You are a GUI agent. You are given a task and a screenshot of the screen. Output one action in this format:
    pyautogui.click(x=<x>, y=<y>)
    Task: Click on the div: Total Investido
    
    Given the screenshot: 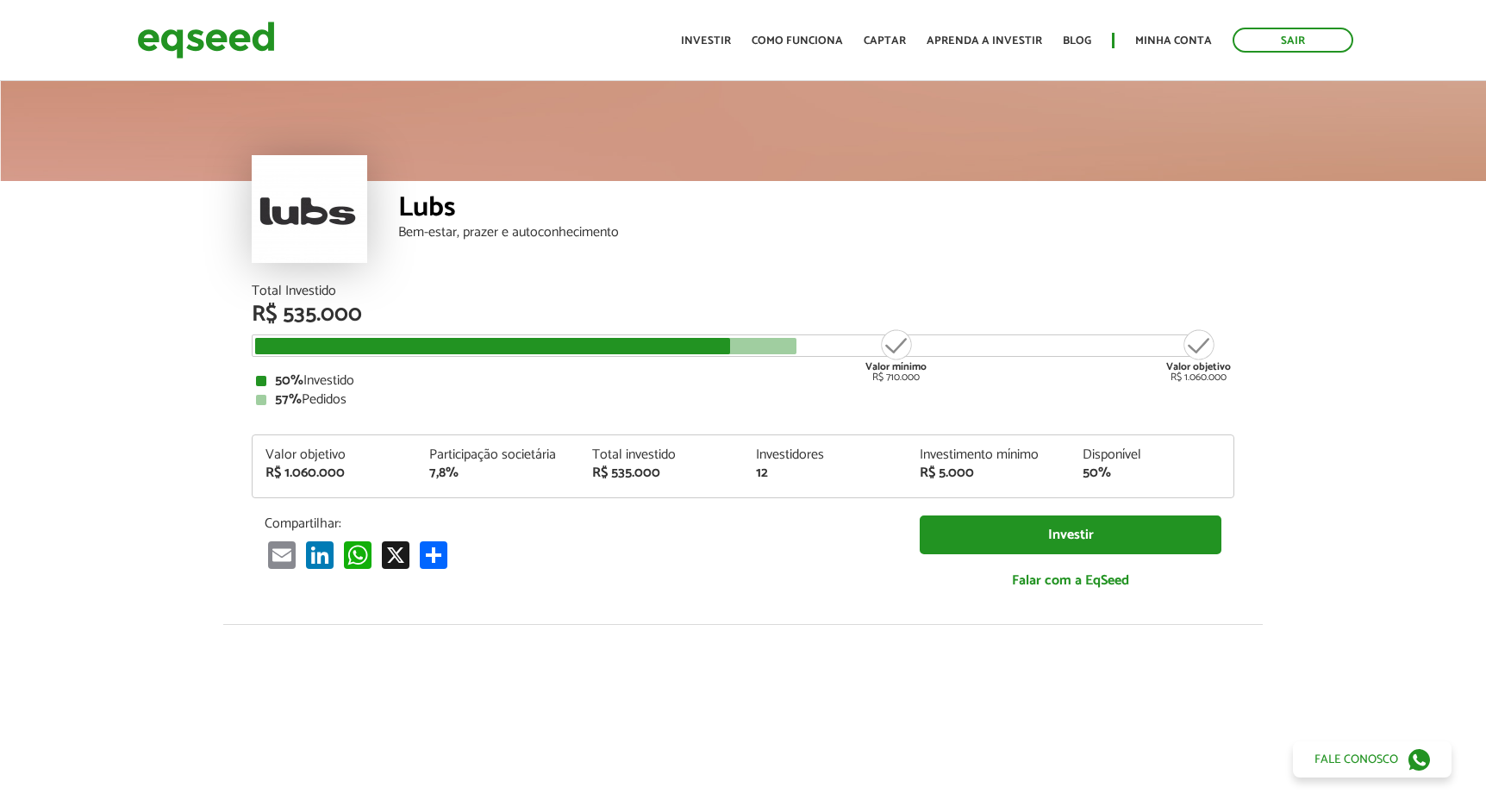 What is the action you would take?
    pyautogui.click(x=743, y=291)
    